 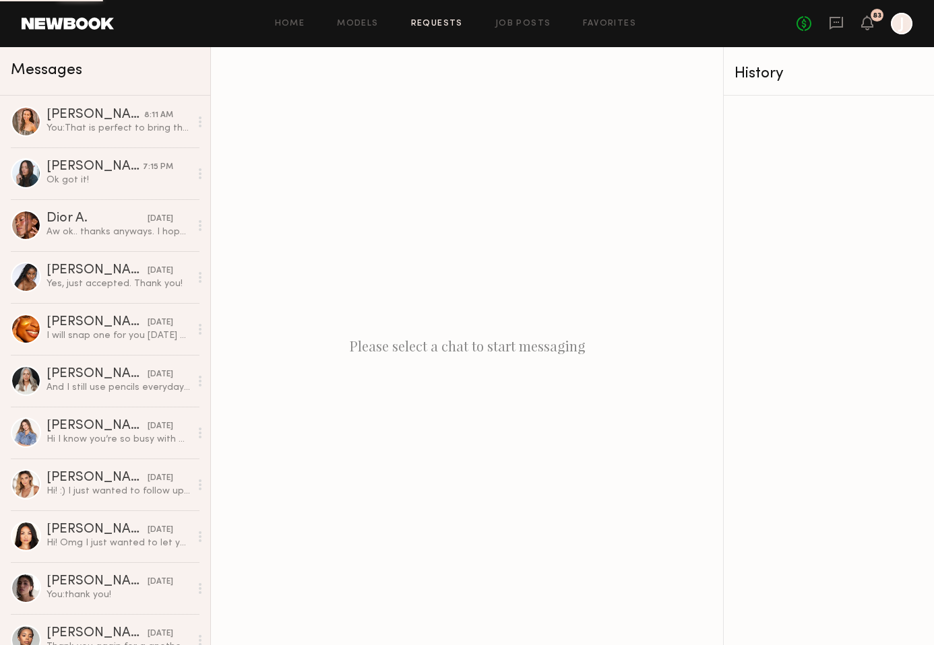 What do you see at coordinates (357, 24) in the screenshot?
I see `a: Models` at bounding box center [357, 24].